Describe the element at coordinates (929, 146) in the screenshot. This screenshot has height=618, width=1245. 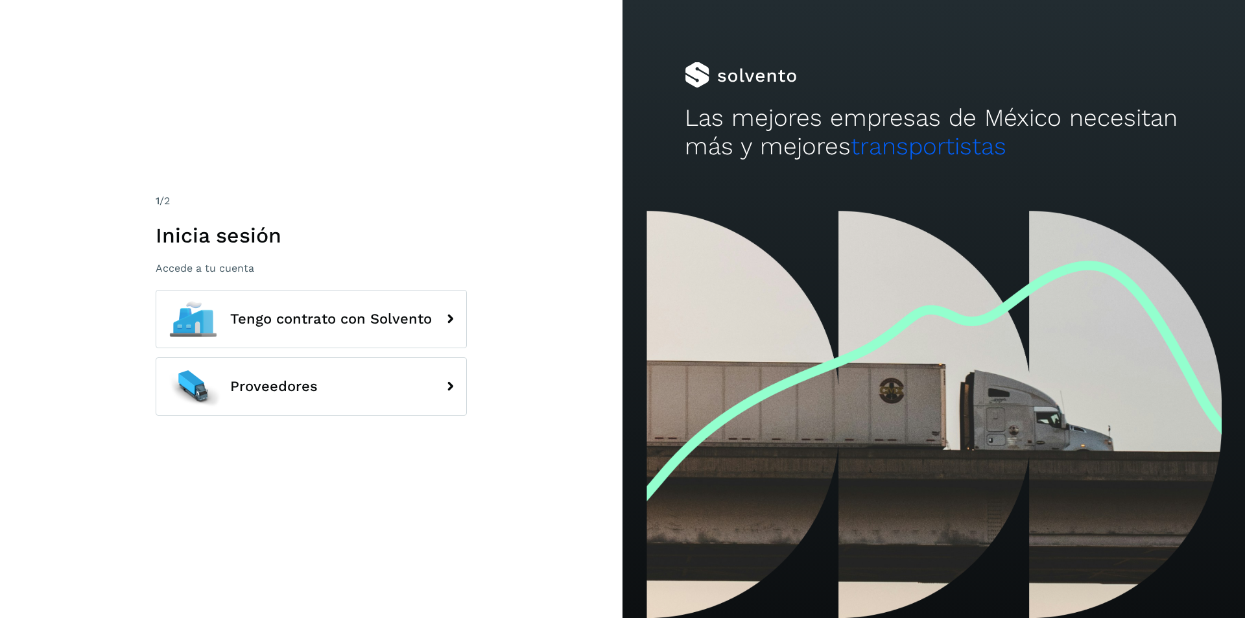
I see `span: transportistas` at that location.